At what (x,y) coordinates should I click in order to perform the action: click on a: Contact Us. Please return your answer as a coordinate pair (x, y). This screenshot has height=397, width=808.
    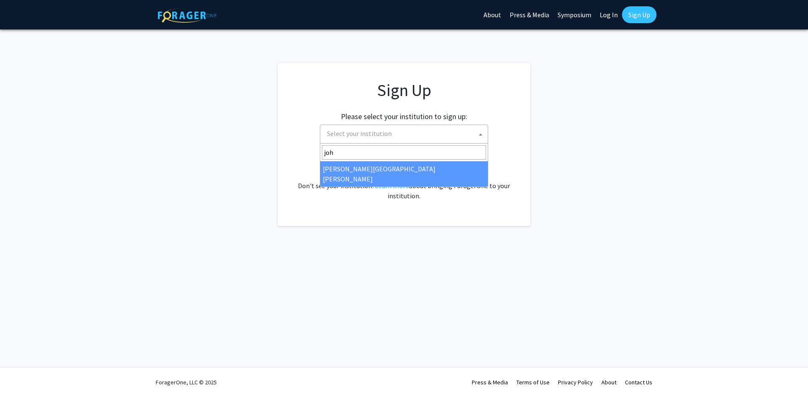
    Looking at the image, I should click on (638, 382).